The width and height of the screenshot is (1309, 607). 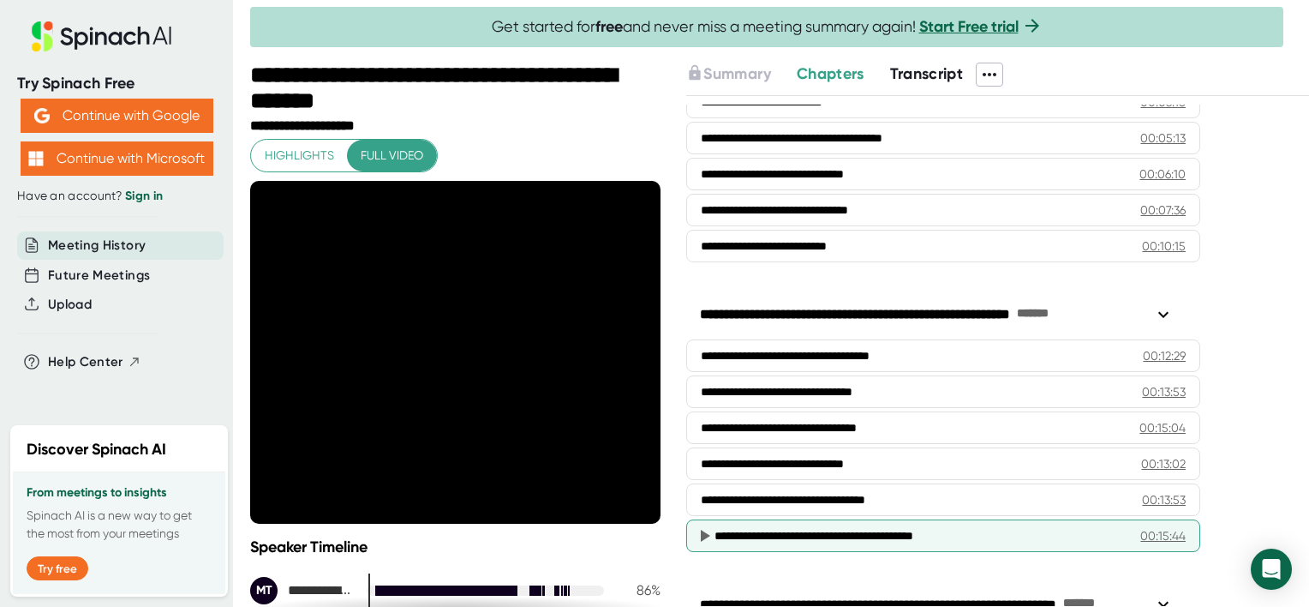 I want to click on span: Transcript, so click(x=927, y=74).